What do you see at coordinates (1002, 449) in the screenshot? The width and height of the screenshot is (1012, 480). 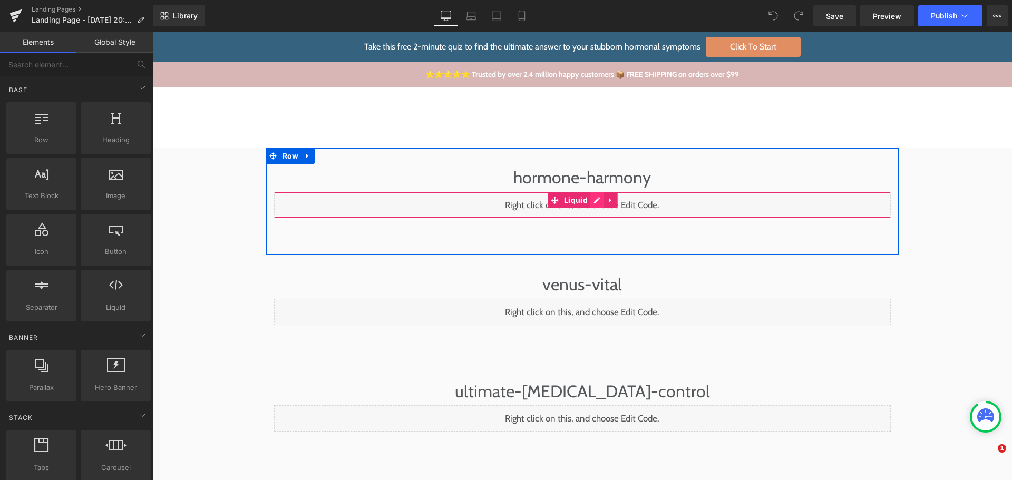 I see `span: 1` at bounding box center [1002, 449].